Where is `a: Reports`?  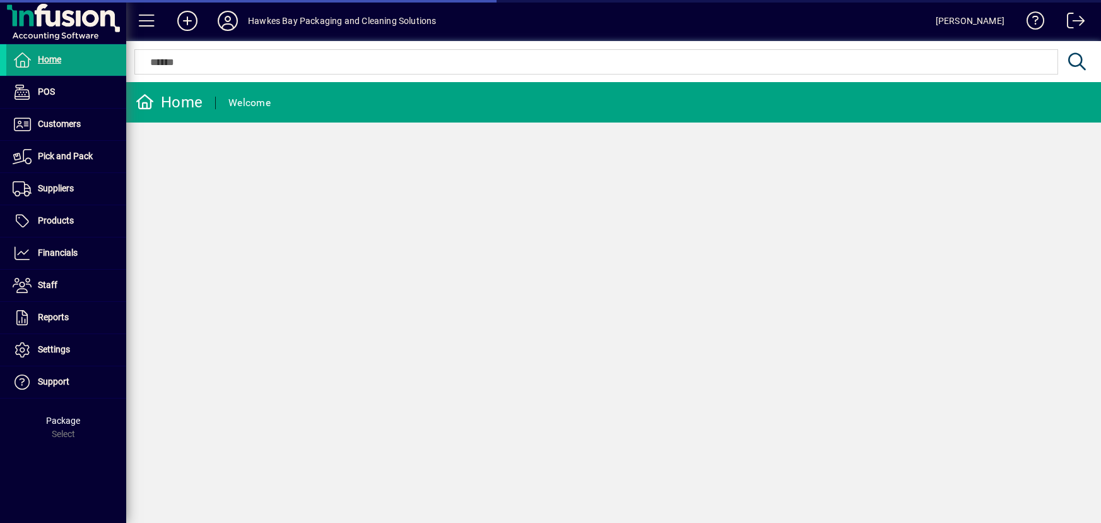
a: Reports is located at coordinates (66, 317).